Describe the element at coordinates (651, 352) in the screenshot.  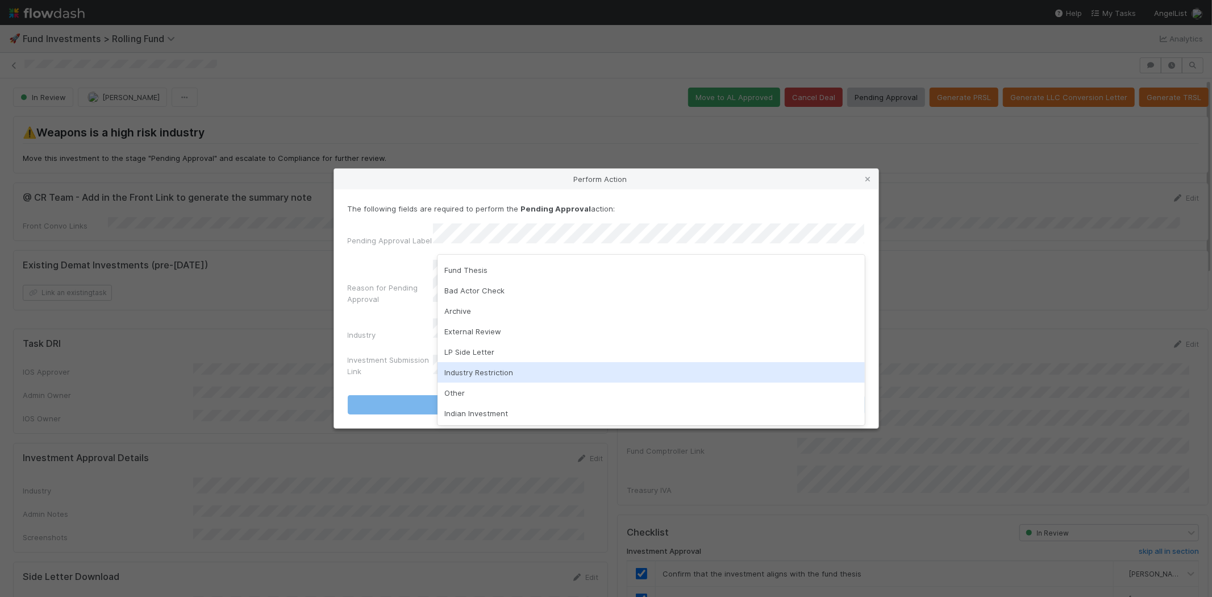
I see `div: LP Side Letter` at that location.